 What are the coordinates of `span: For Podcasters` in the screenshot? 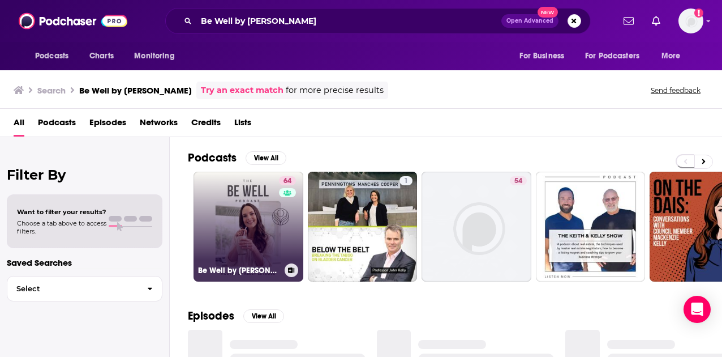 It's located at (612, 56).